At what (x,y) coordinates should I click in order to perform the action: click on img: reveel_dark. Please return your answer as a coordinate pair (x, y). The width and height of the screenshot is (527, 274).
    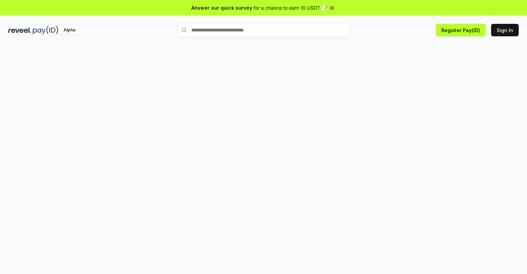
    Looking at the image, I should click on (20, 30).